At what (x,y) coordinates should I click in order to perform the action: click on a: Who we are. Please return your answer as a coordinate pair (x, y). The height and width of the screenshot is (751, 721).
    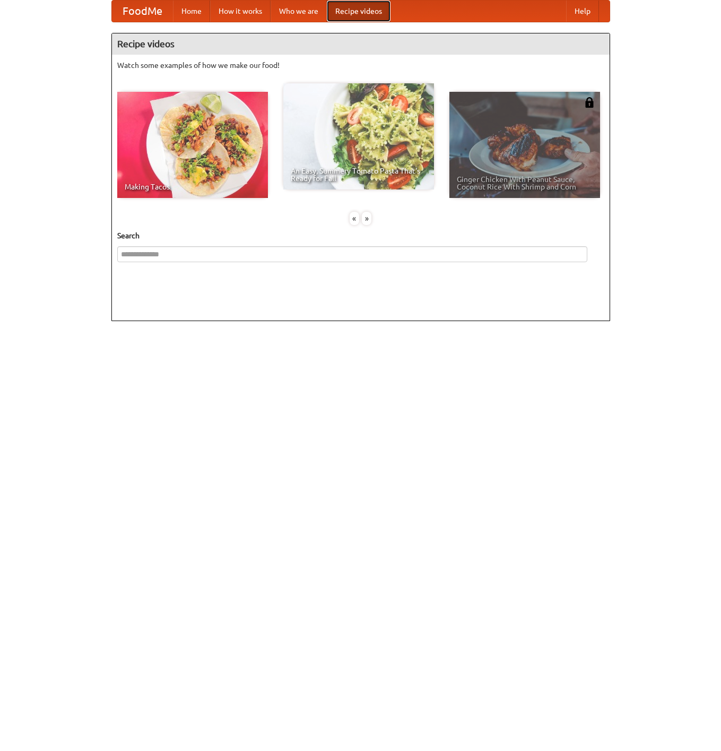
    Looking at the image, I should click on (299, 11).